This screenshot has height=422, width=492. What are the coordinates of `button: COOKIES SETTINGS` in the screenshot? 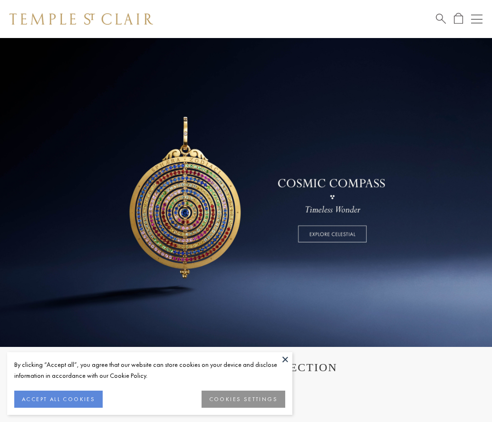 It's located at (243, 399).